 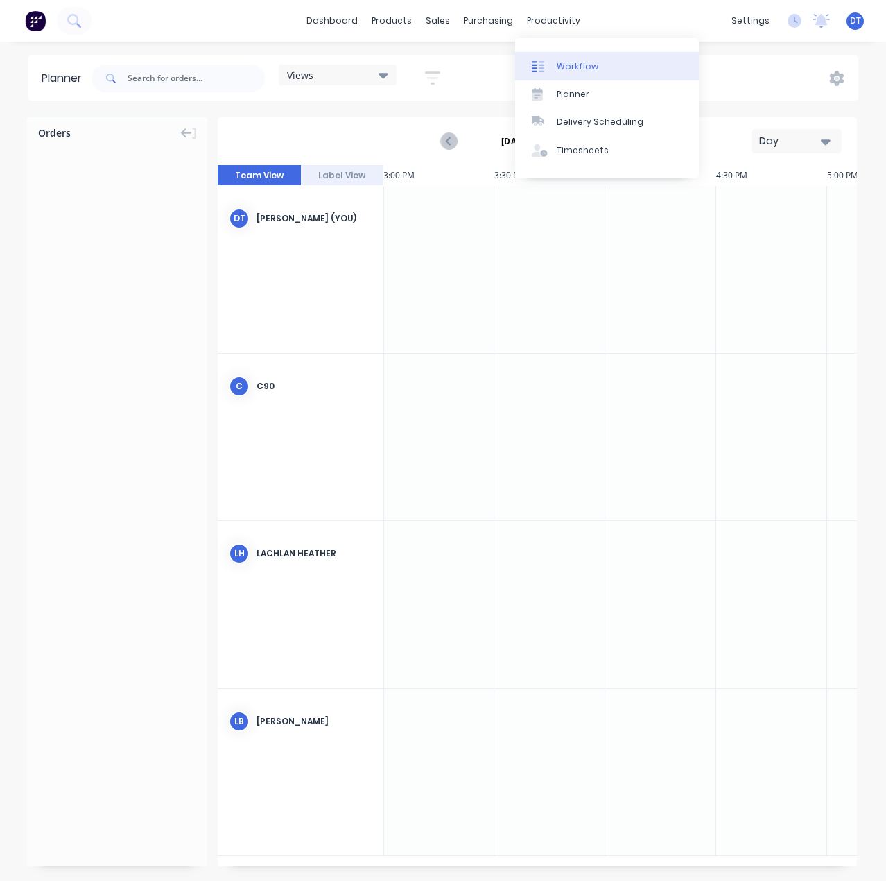 What do you see at coordinates (35, 21) in the screenshot?
I see `img: Factory` at bounding box center [35, 21].